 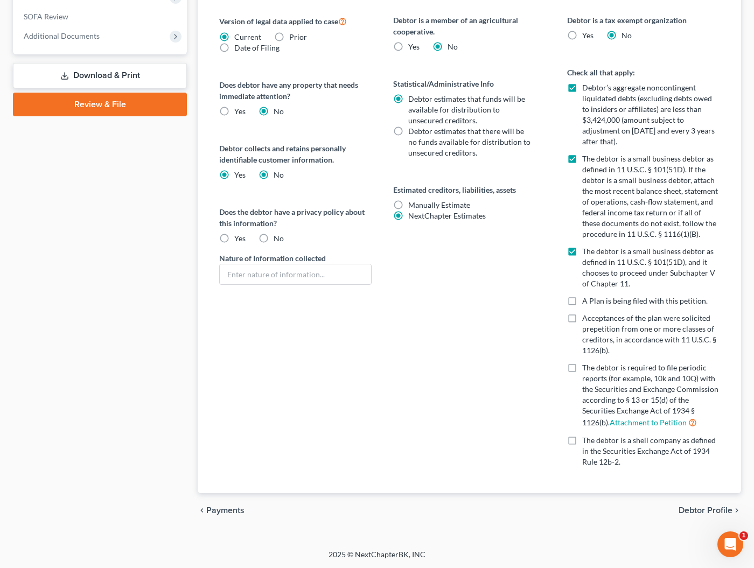 What do you see at coordinates (202, 511) in the screenshot?
I see `i: chevron_left` at bounding box center [202, 511].